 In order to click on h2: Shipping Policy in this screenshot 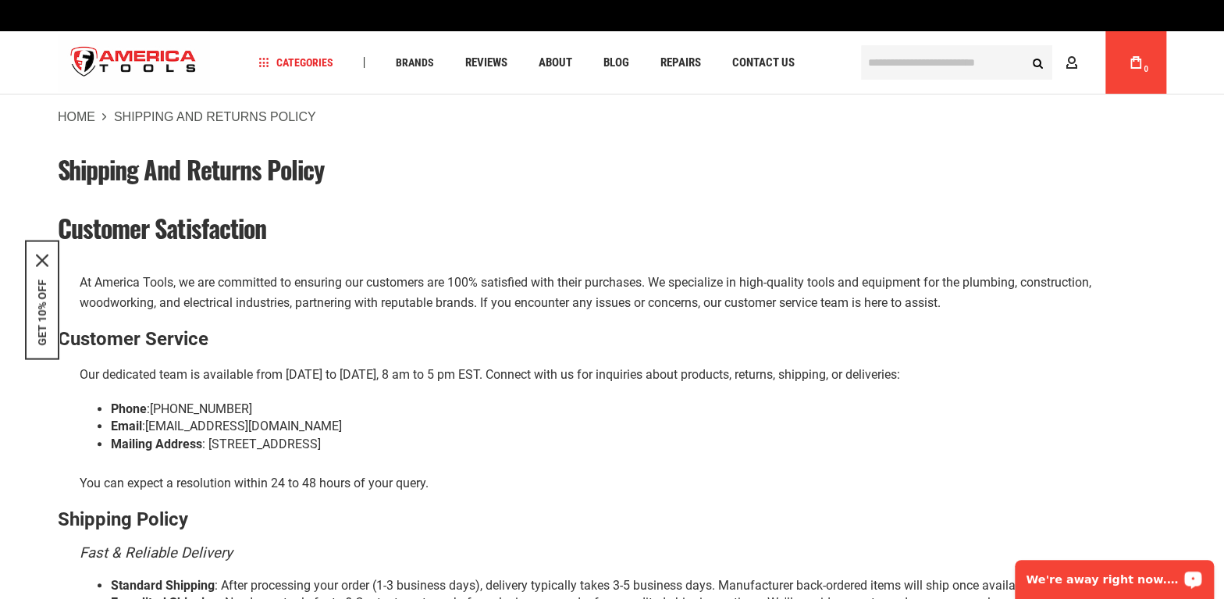, I will do `click(612, 519)`.